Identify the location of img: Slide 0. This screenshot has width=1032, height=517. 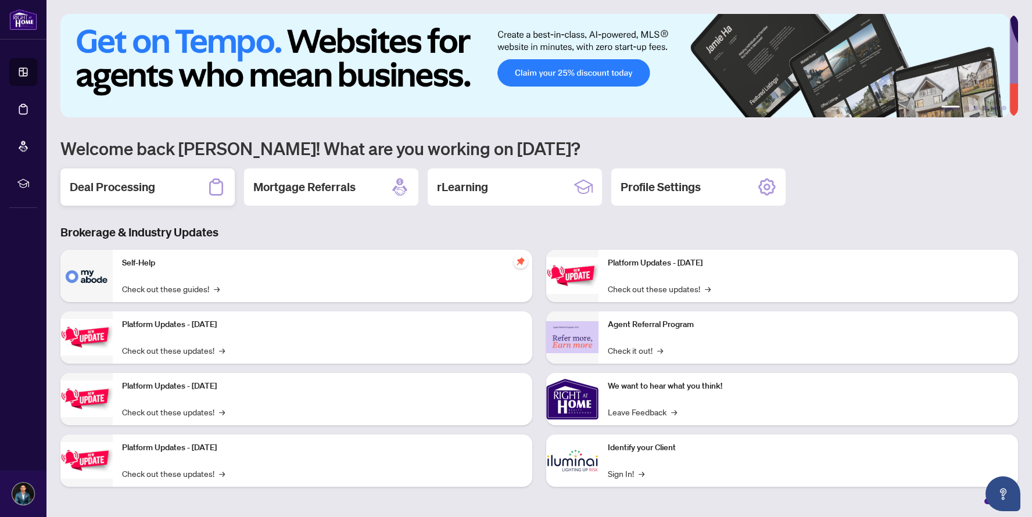
(535, 66).